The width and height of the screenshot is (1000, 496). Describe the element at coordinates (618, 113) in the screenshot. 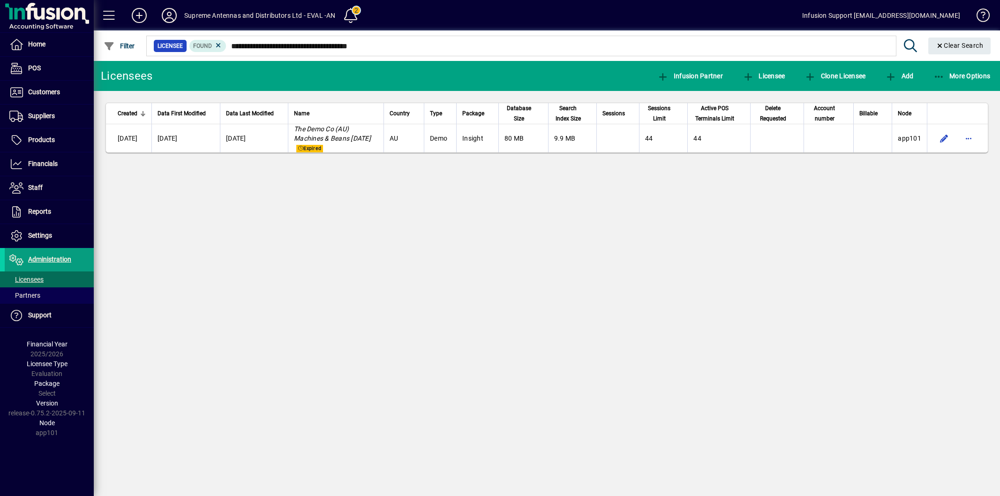

I see `div: Sessions` at that location.